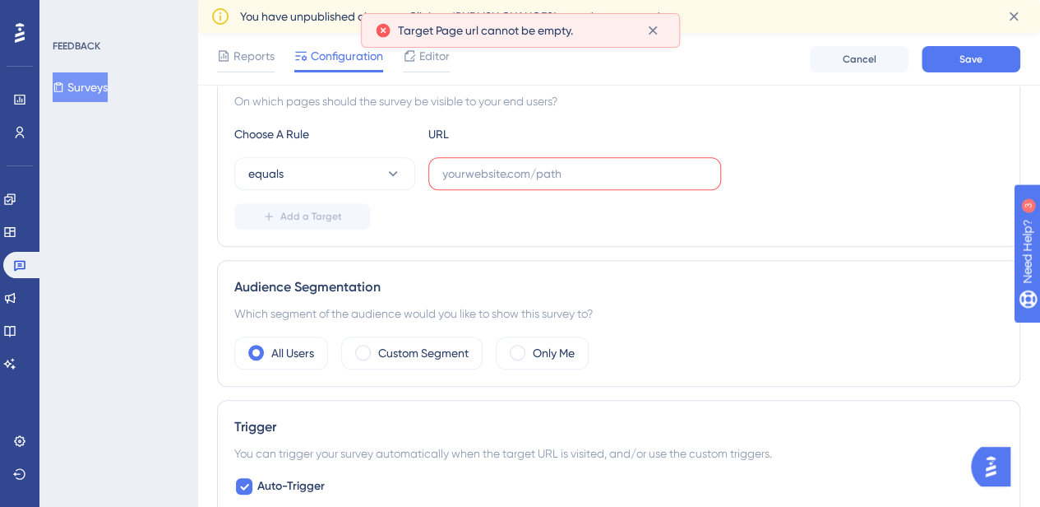 This screenshot has height=507, width=1040. What do you see at coordinates (71, 14) in the screenshot?
I see `span: Need Help?` at bounding box center [71, 14].